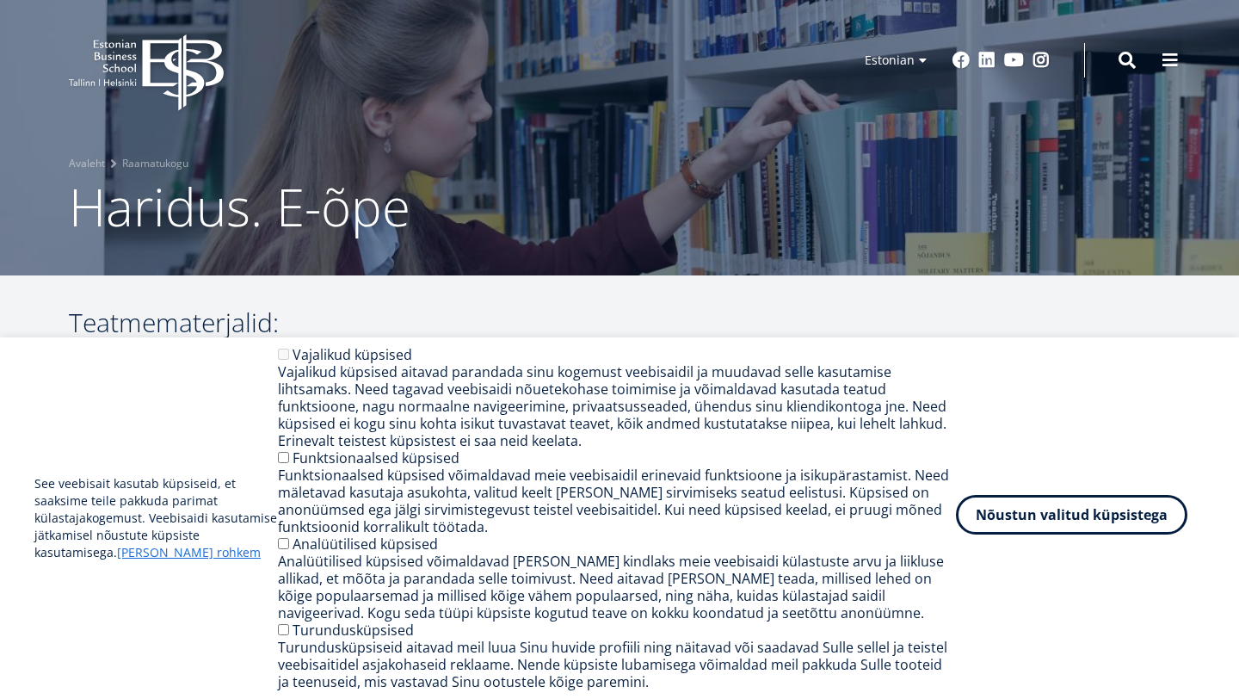 This screenshot has width=1239, height=699. What do you see at coordinates (353, 630) in the screenshot?
I see `label: Turundusküpsised` at bounding box center [353, 630].